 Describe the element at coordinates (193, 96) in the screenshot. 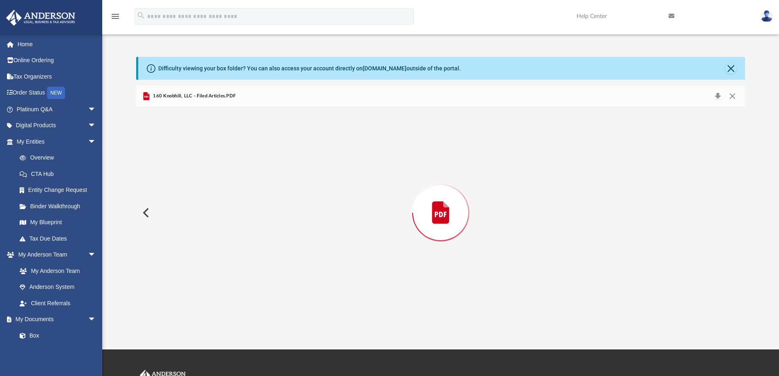

I see `span: 160 Knobhill, LLC - Filed Articles.PDF` at that location.